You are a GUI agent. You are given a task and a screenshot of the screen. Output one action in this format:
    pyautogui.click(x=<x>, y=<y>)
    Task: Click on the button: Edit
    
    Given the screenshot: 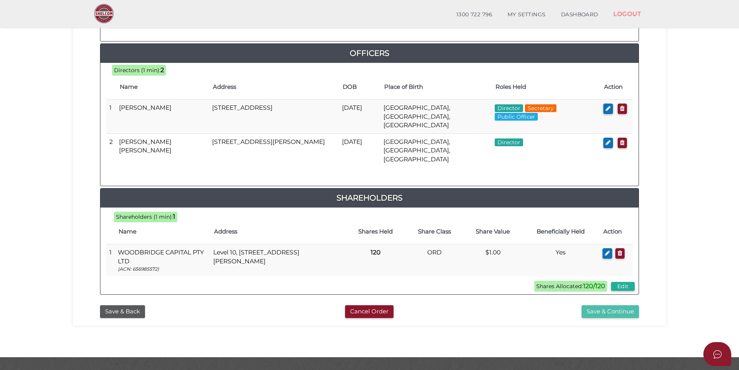 What is the action you would take?
    pyautogui.click(x=623, y=286)
    